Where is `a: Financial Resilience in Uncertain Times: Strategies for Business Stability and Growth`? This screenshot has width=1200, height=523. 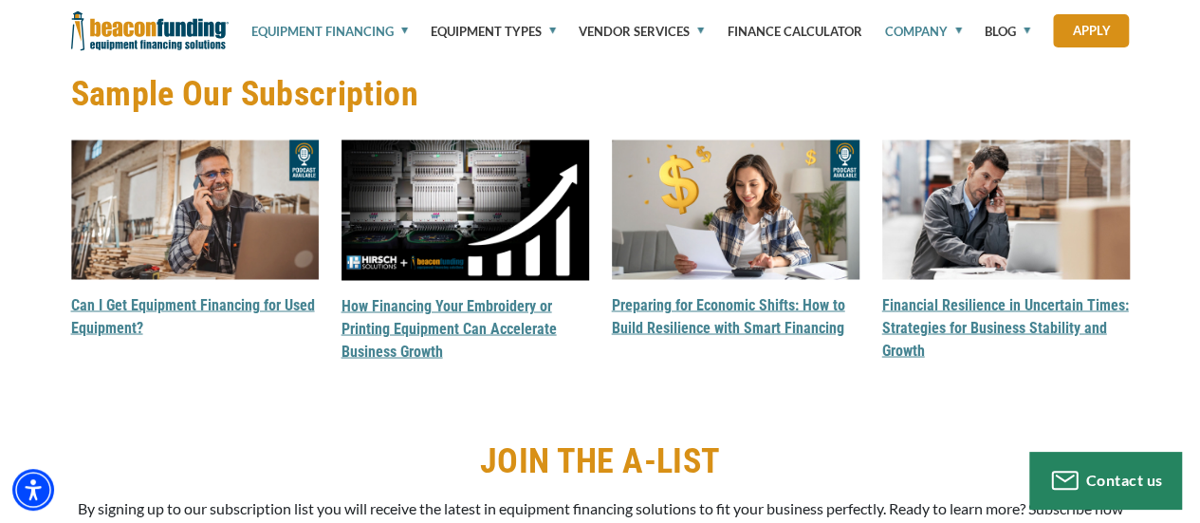 a: Financial Resilience in Uncertain Times: Strategies for Business Stability and Growth is located at coordinates (1006, 326).